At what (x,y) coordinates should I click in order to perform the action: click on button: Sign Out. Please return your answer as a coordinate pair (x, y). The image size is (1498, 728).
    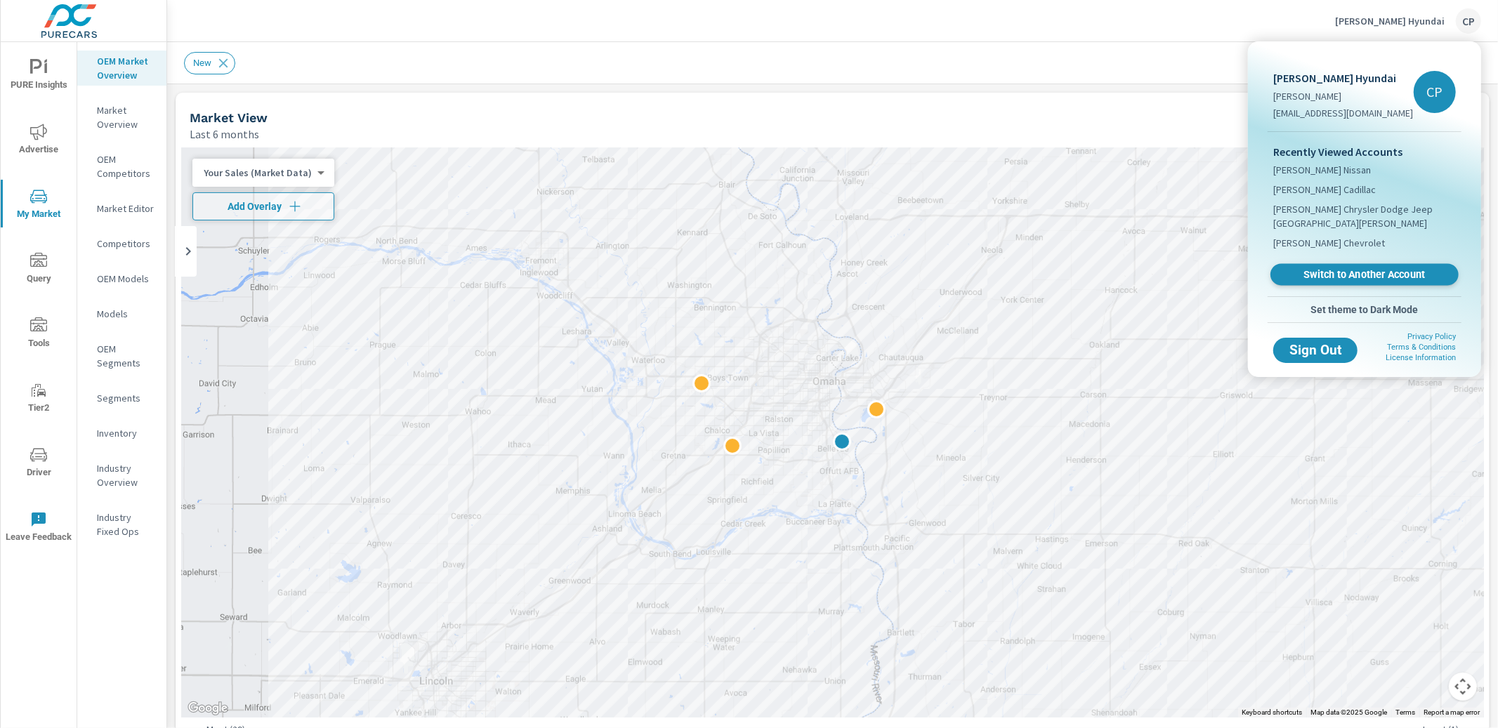
    Looking at the image, I should click on (1315, 350).